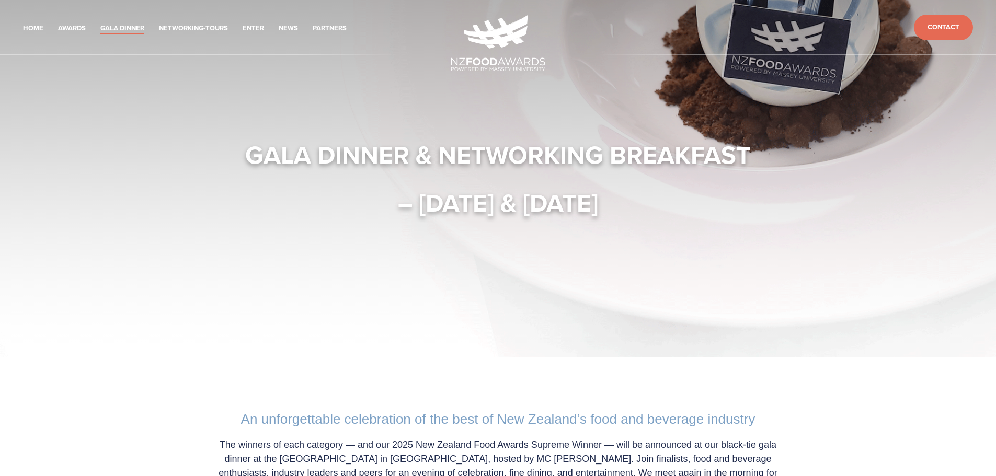 The width and height of the screenshot is (996, 476). Describe the element at coordinates (498, 155) in the screenshot. I see `h1: Gala Dinner & Networking Breakfast` at that location.